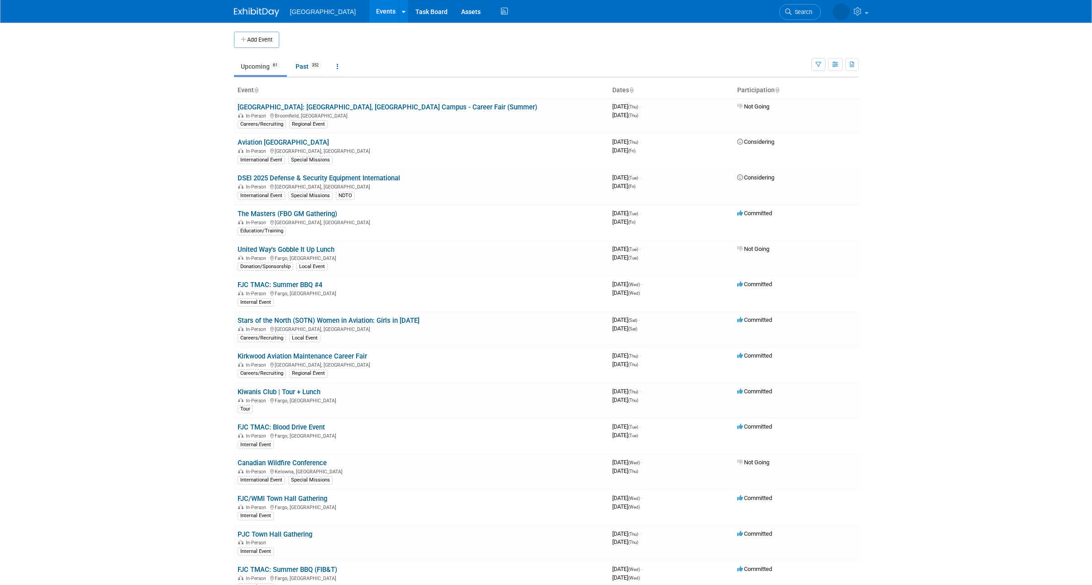 Image resolution: width=1092 pixels, height=585 pixels. I want to click on span: Search, so click(802, 12).